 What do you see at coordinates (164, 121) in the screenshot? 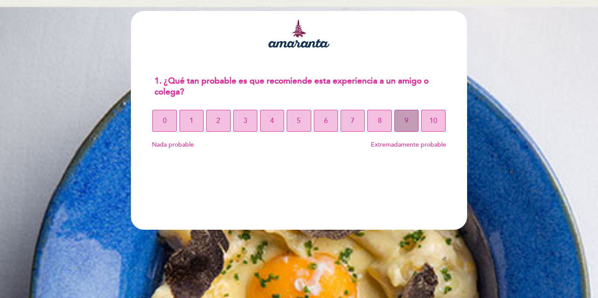
I see `button: 0` at bounding box center [164, 121].